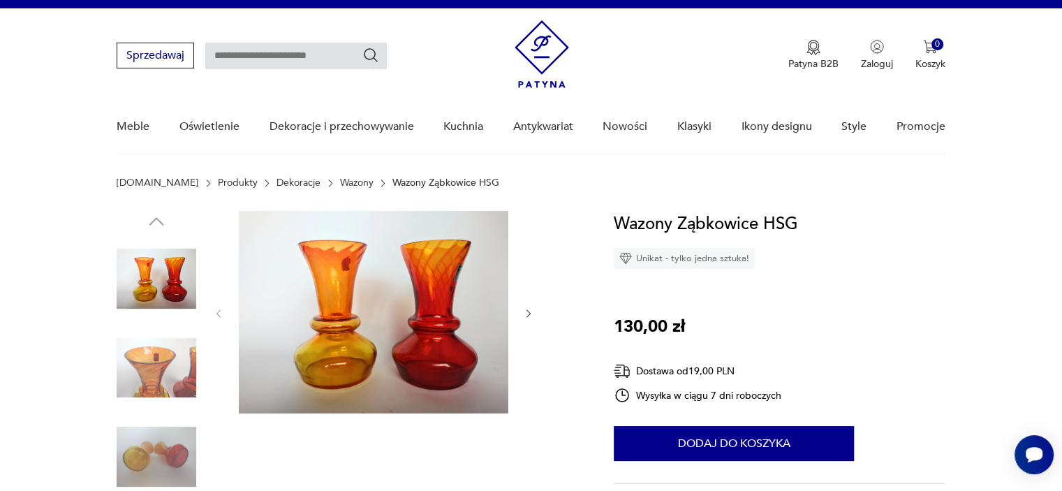 This screenshot has width=1062, height=491. Describe the element at coordinates (814, 55) in the screenshot. I see `a: Ikona medaluPatyna B2B` at that location.